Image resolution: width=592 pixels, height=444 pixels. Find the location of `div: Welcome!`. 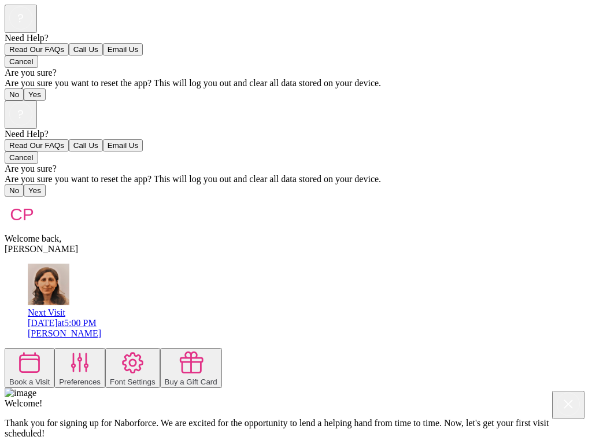

div: Welcome! is located at coordinates (296, 404).